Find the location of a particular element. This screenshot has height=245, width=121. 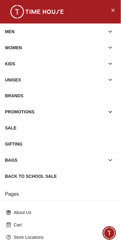

span: Track your Shipment is located at coordinates (90, 199).